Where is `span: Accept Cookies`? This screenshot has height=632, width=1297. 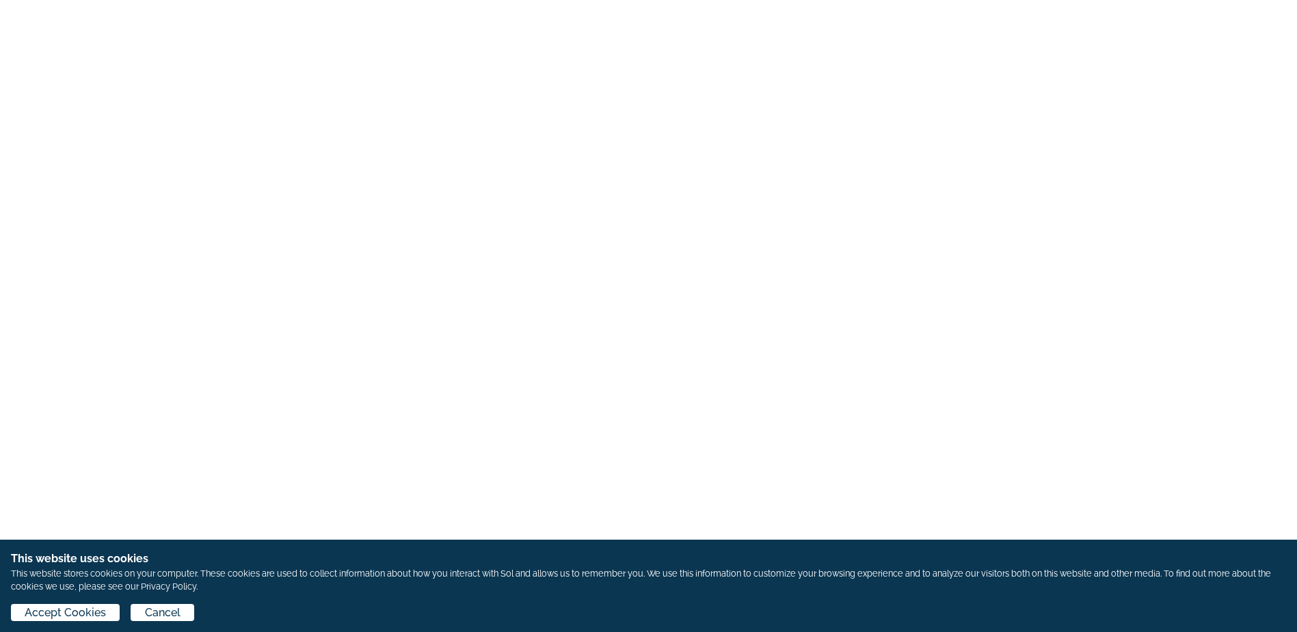
span: Accept Cookies is located at coordinates (65, 613).